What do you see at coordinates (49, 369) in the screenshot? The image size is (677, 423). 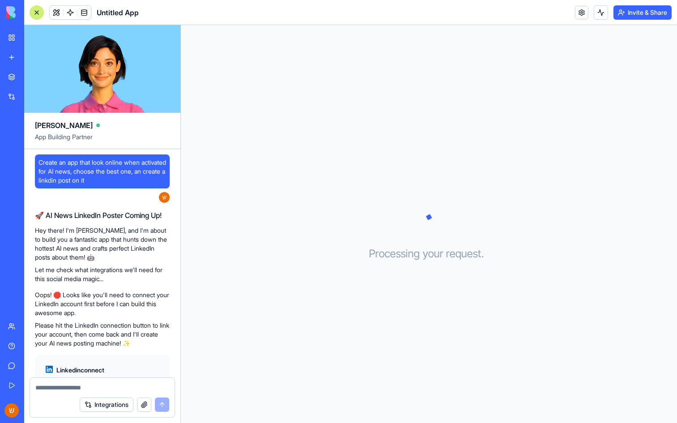 I see `img: linkedin` at bounding box center [49, 369].